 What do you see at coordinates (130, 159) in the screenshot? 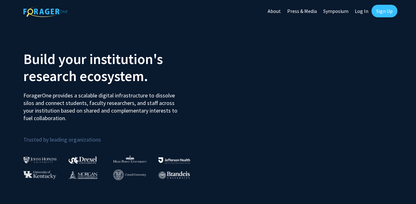
I see `img: High Point University` at bounding box center [130, 159].